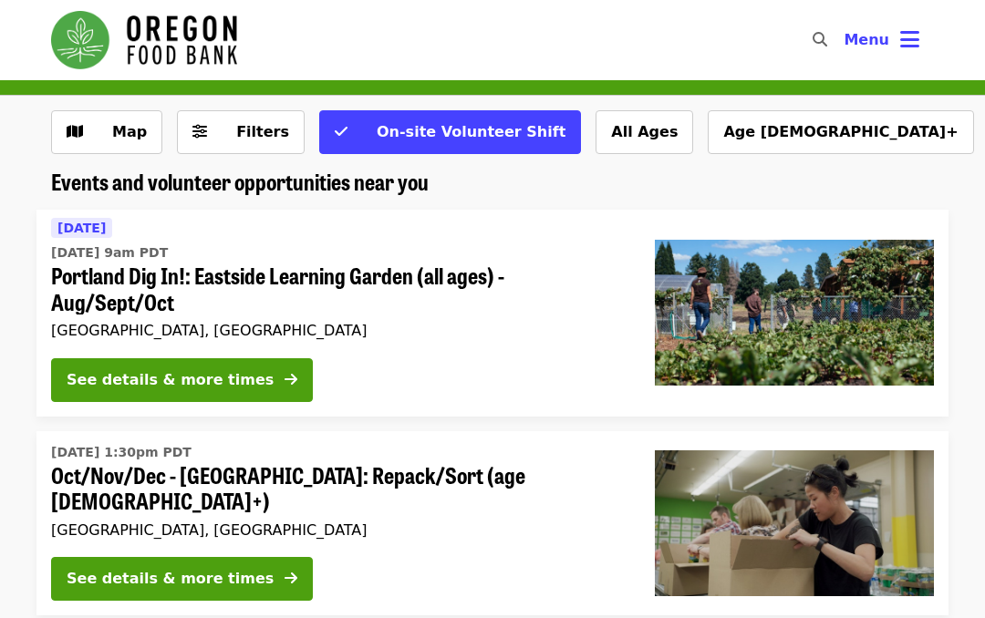 The image size is (985, 618). I want to click on span: On-site Volunteer Shift, so click(470, 131).